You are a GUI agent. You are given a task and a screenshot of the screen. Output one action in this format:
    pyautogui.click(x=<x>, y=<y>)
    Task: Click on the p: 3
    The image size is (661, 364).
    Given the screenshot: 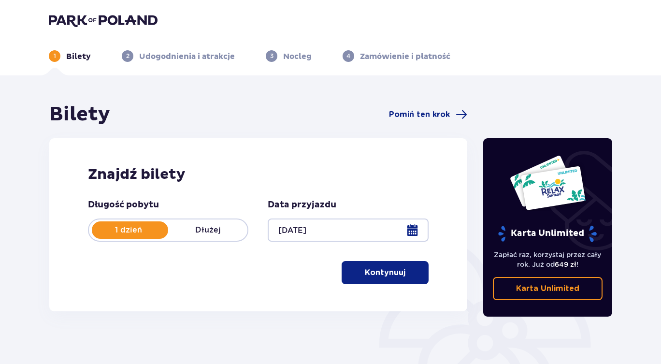 What is the action you would take?
    pyautogui.click(x=272, y=56)
    